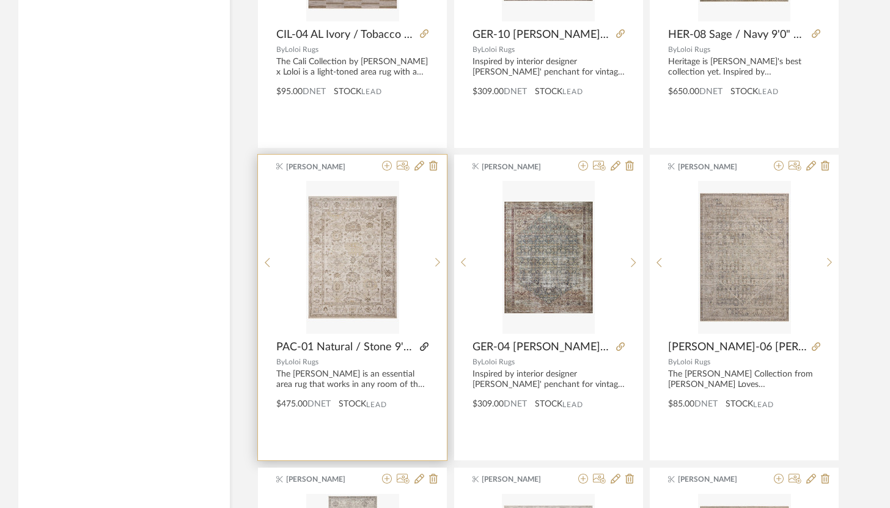 The width and height of the screenshot is (890, 508). What do you see at coordinates (737, 35) in the screenshot?
I see `span: HER-08 Sage / Navy 9'0" x 12'0"` at bounding box center [737, 35].